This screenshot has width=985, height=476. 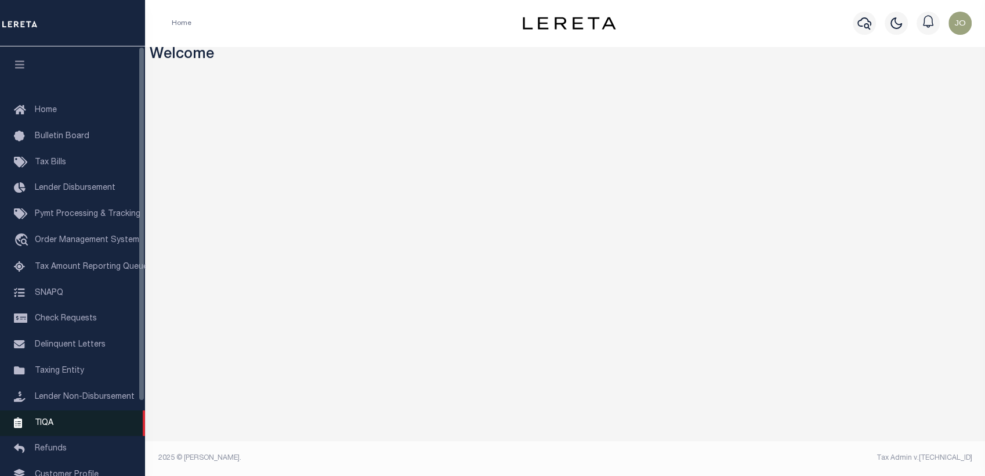 I want to click on h3: Welcome, so click(x=565, y=55).